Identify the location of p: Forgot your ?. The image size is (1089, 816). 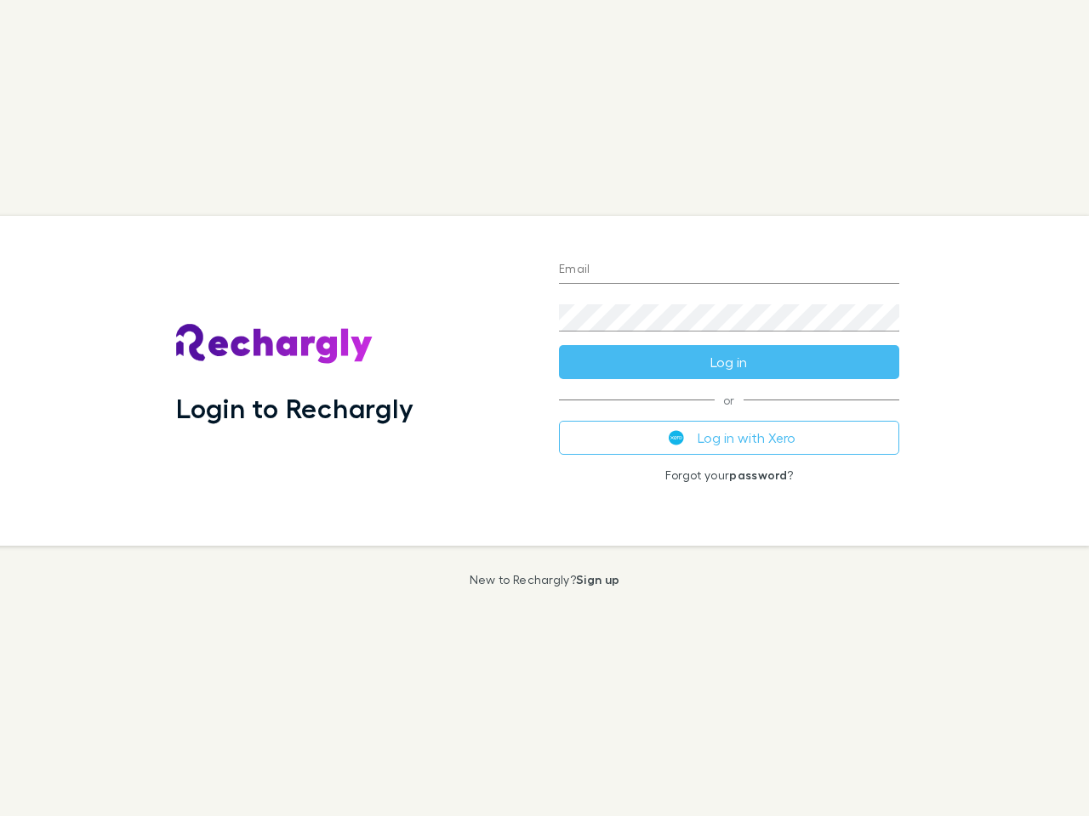
(729, 475).